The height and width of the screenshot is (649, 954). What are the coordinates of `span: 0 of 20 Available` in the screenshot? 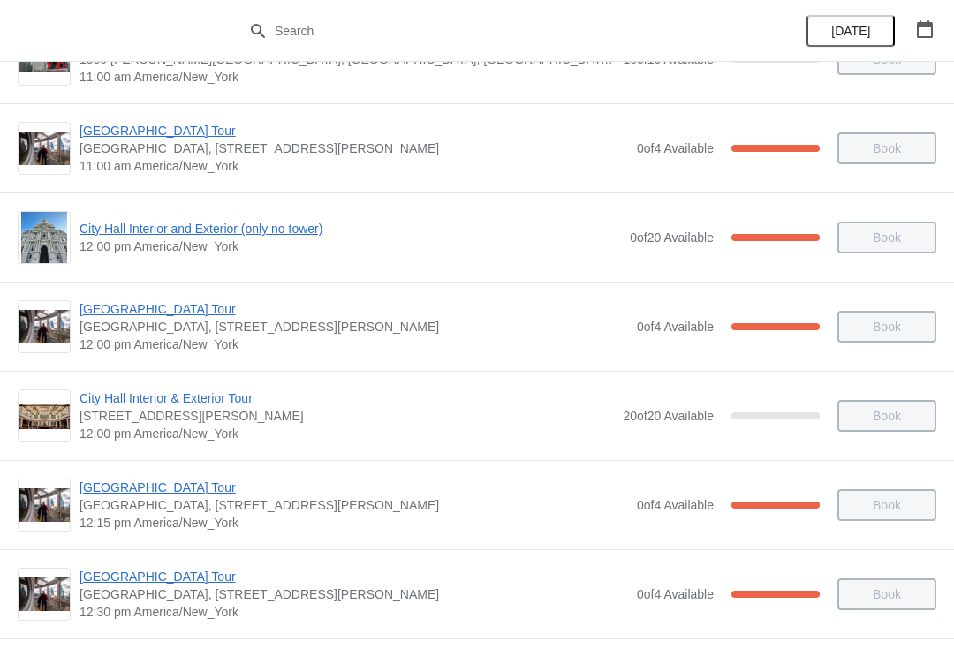 It's located at (671, 238).